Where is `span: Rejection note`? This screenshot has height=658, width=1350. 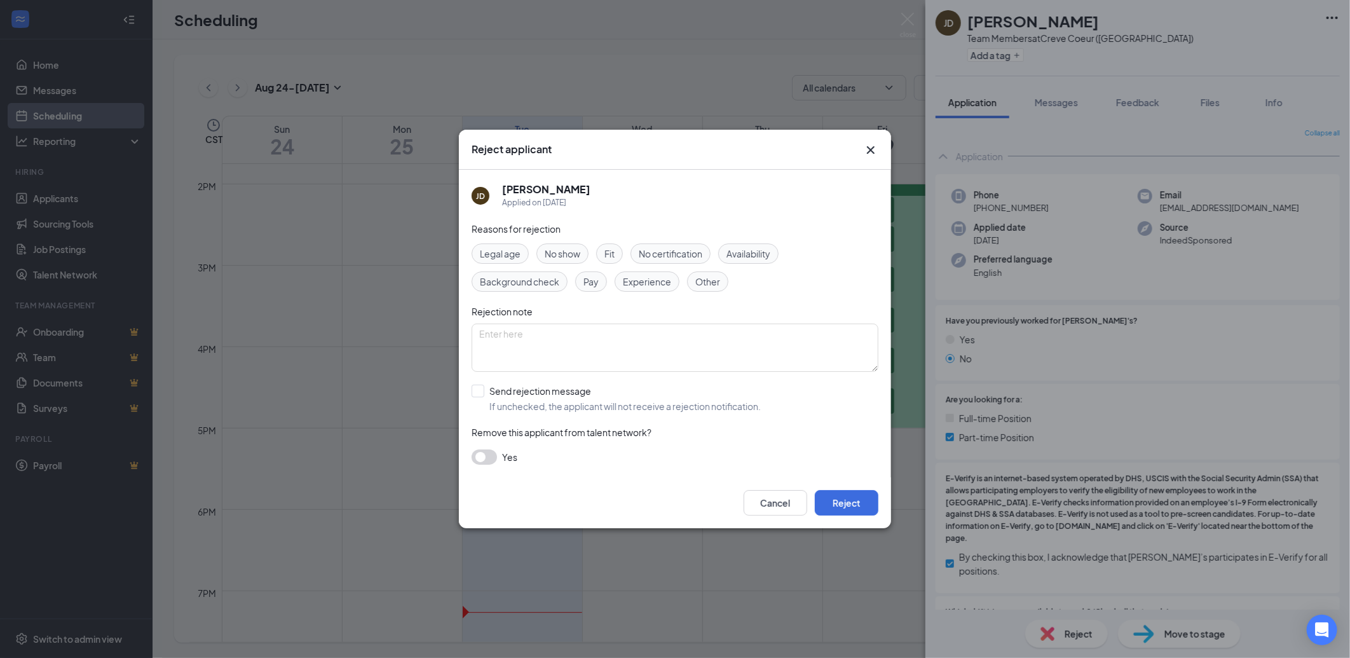
span: Rejection note is located at coordinates (502, 311).